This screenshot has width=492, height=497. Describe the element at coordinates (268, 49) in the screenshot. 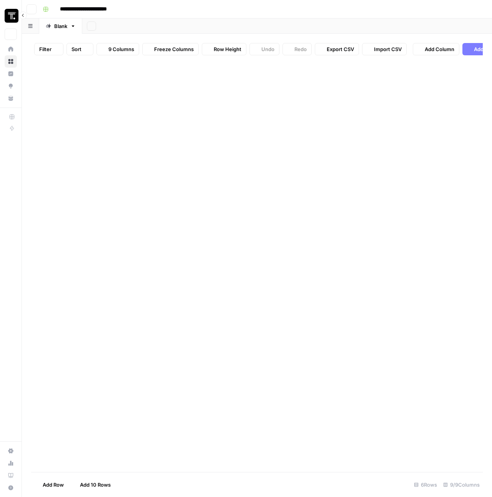

I see `span: Undo` at that location.